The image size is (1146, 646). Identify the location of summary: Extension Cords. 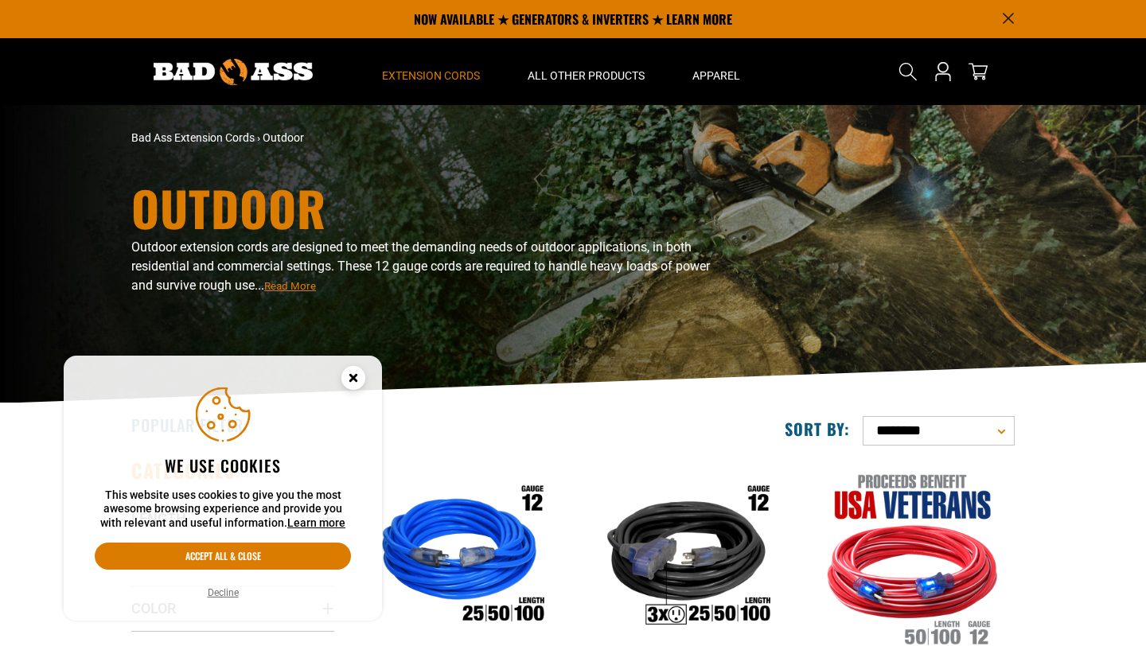
(430, 72).